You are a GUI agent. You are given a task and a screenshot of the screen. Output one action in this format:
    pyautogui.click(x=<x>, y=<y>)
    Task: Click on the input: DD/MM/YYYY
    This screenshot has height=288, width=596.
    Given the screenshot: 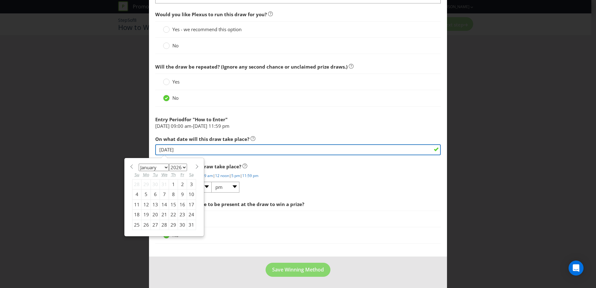 What is the action you would take?
    pyautogui.click(x=298, y=150)
    